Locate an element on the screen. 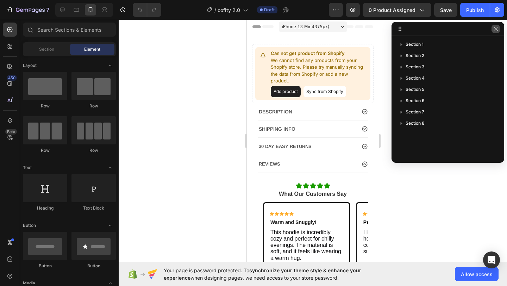 This screenshot has height=286, width=507. span: iPhone 13 Mini ( 375 px) is located at coordinates (59, 7).